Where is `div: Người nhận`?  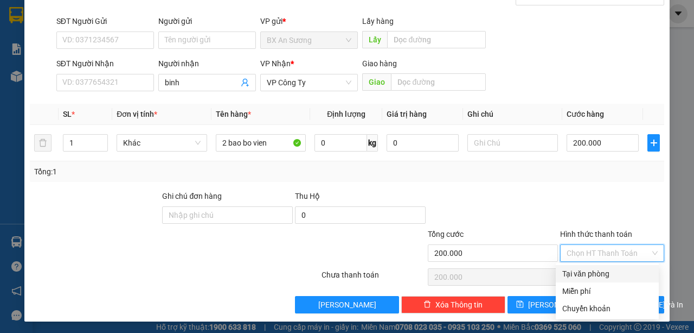
div: Người nhận is located at coordinates (207, 63).